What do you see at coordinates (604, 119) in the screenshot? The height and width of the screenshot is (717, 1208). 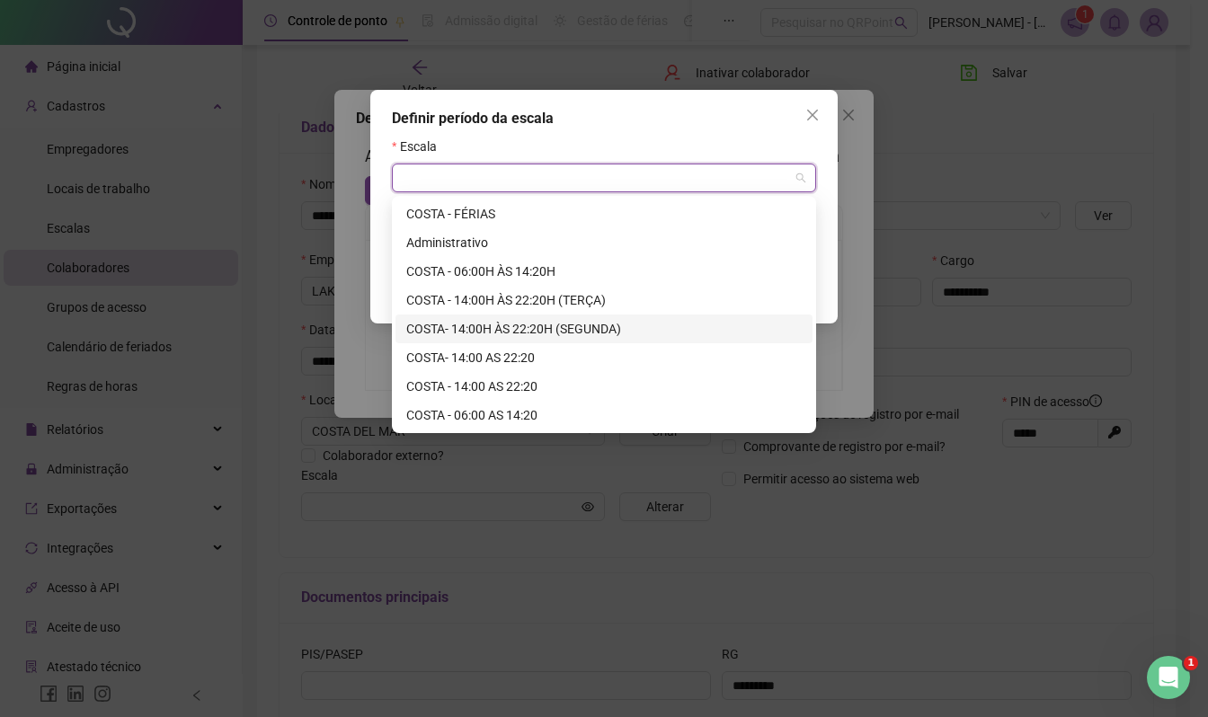 I see `div: Definir período da escala` at bounding box center [604, 119].